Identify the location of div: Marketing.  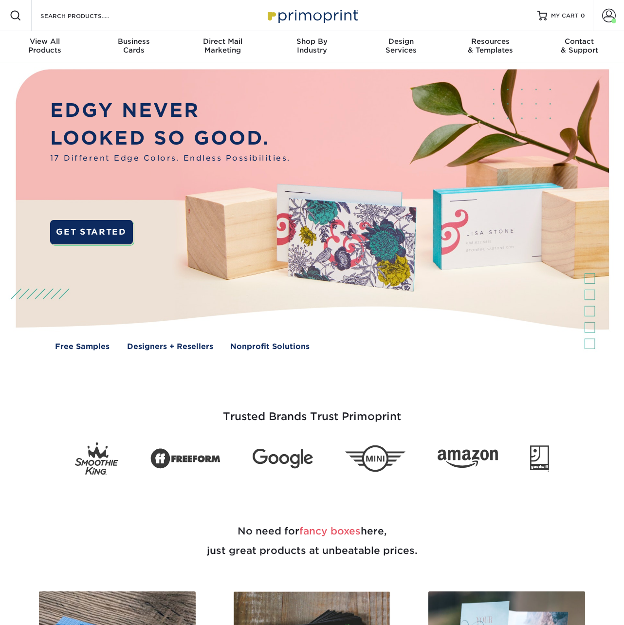
(222, 46).